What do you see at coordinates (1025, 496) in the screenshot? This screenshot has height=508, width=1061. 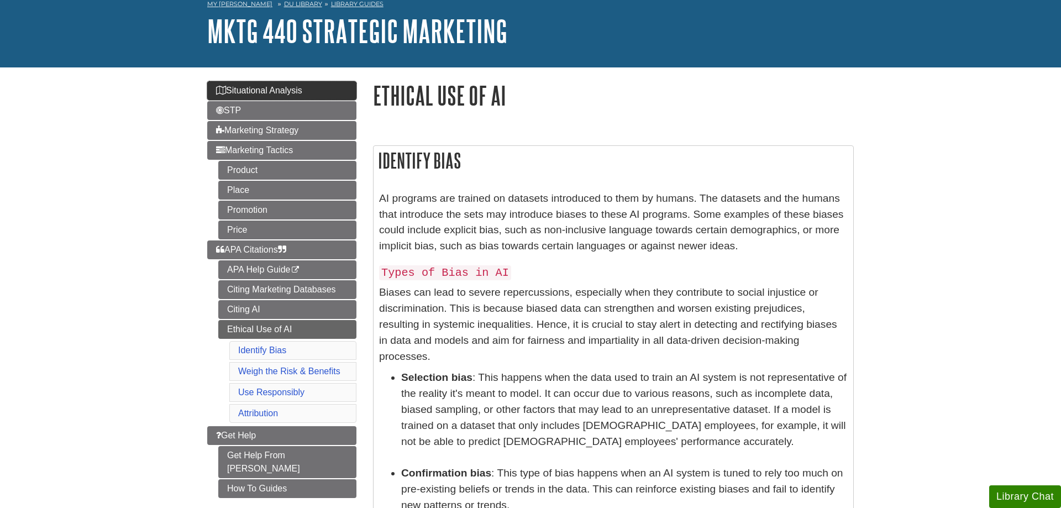 I see `button: Library Chat` at bounding box center [1025, 496].